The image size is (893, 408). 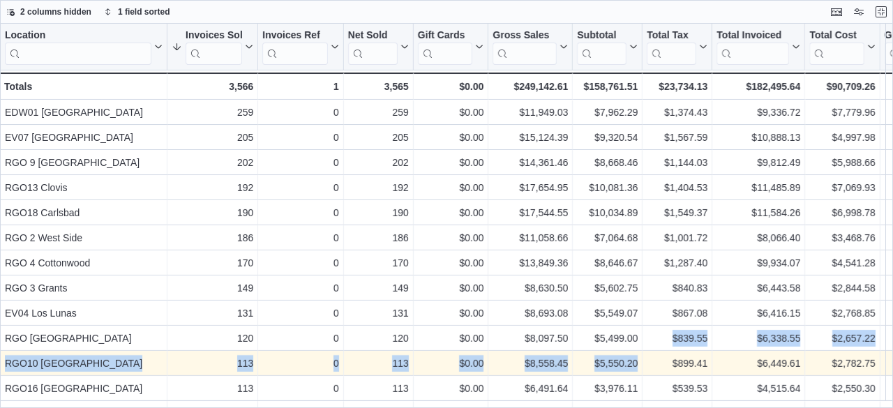 What do you see at coordinates (758, 338) in the screenshot?
I see `div: $6,338.55` at bounding box center [758, 338].